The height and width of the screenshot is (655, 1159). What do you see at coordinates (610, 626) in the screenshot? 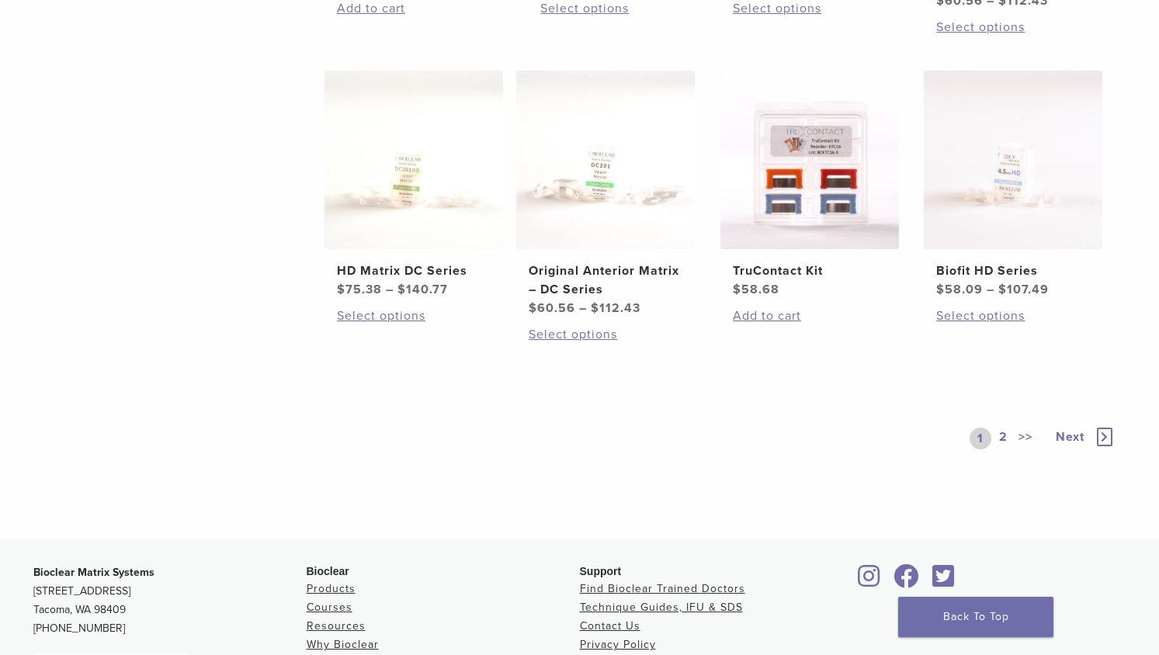
I see `a: Contact Us` at bounding box center [610, 626].